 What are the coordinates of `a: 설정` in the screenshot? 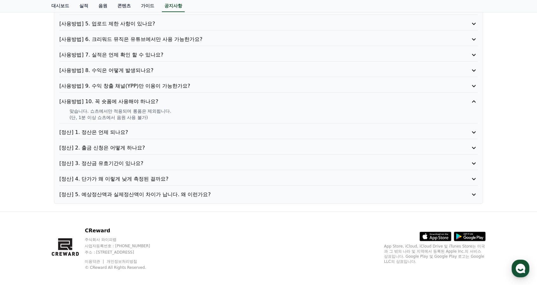 It's located at (102, 209).